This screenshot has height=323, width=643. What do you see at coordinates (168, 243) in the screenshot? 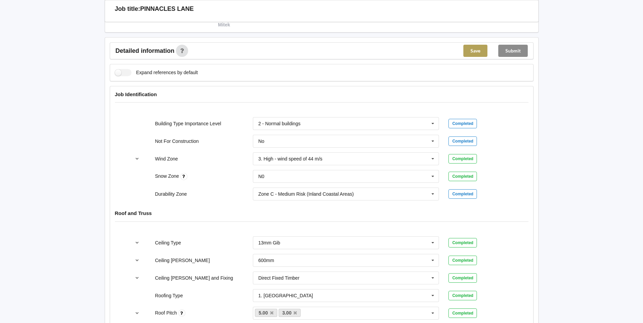
I see `label: Ceiling Type` at bounding box center [168, 243].